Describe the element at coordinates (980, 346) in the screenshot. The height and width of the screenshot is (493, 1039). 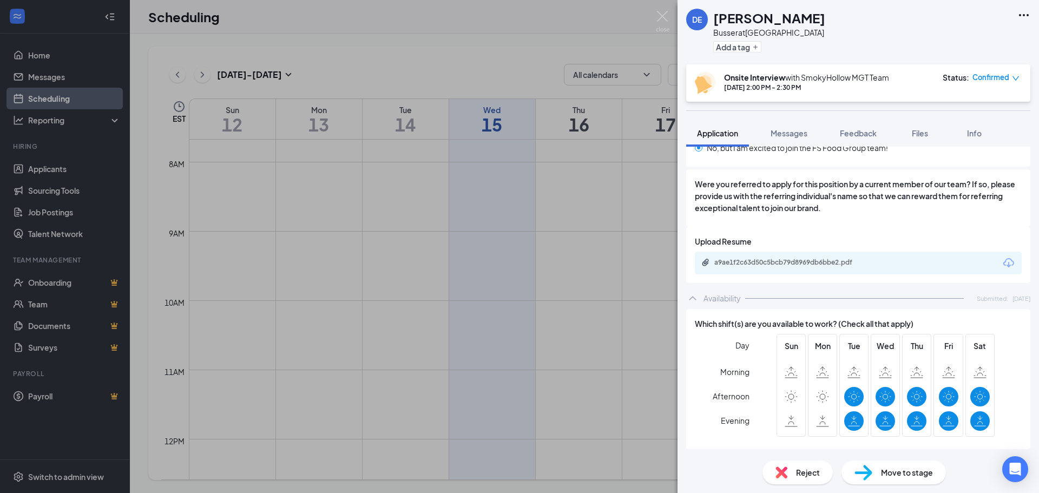
I see `span: Sat` at that location.